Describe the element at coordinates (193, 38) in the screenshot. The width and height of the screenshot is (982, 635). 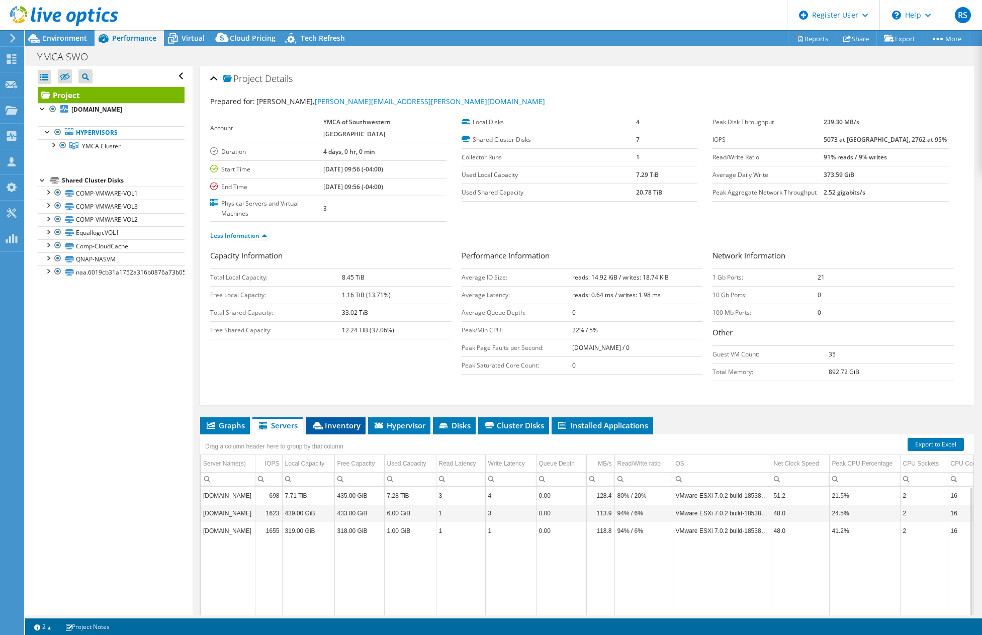
I see `span: Virtual` at that location.